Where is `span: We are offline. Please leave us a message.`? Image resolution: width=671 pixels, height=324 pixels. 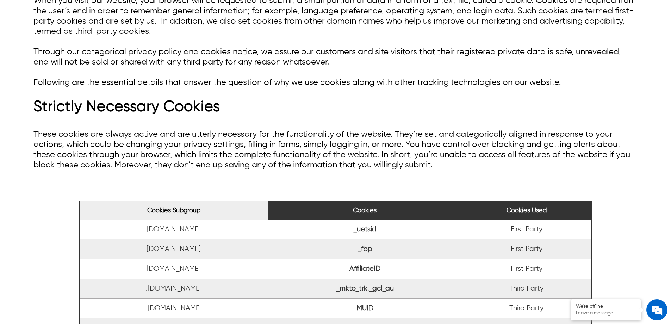 span: We are offline. Please leave us a message. is located at coordinates (69, 124).